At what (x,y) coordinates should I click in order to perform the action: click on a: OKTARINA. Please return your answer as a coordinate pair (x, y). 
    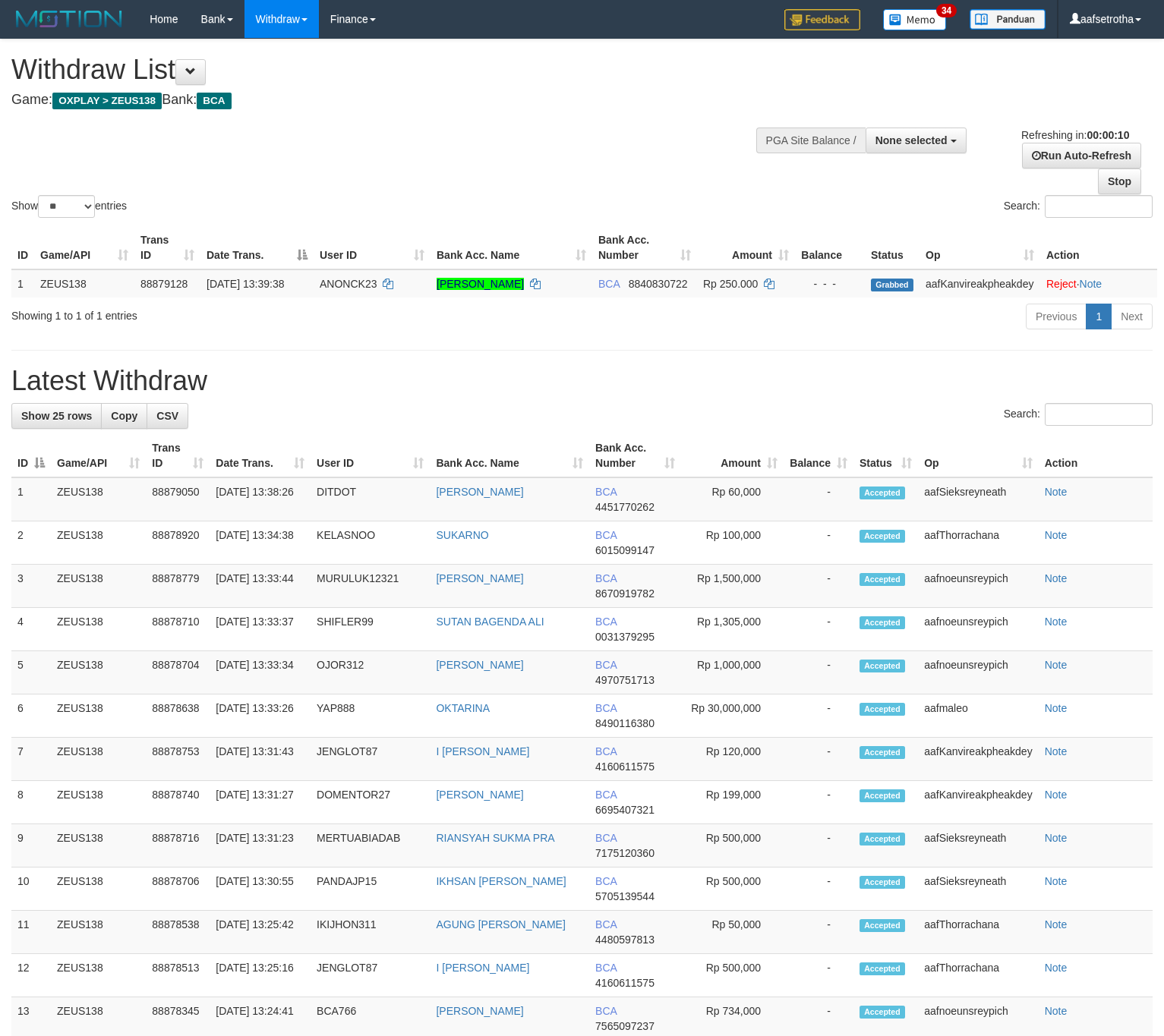
    Looking at the image, I should click on (463, 708).